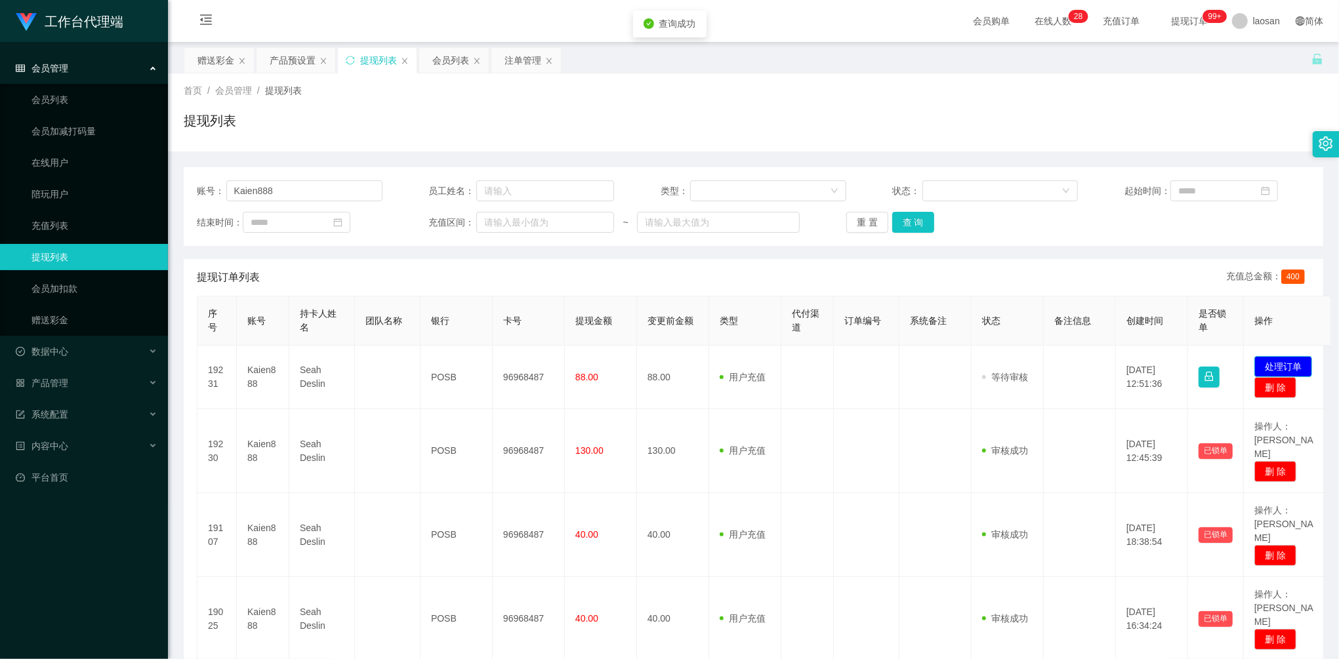  Describe the element at coordinates (20, 414) in the screenshot. I see `i: 图标: form` at that location.